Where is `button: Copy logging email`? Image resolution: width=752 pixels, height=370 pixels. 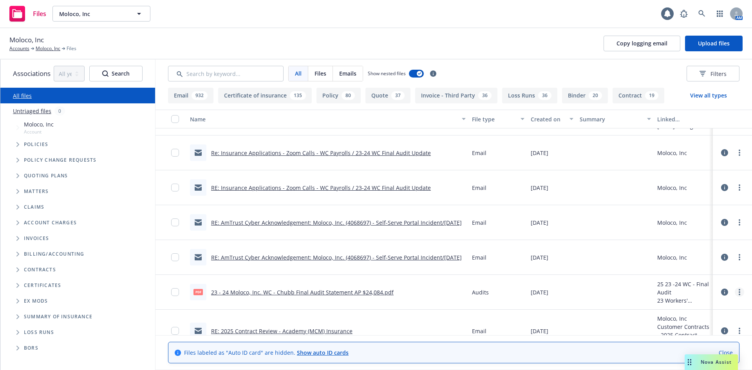 button: Copy logging email is located at coordinates (642, 44).